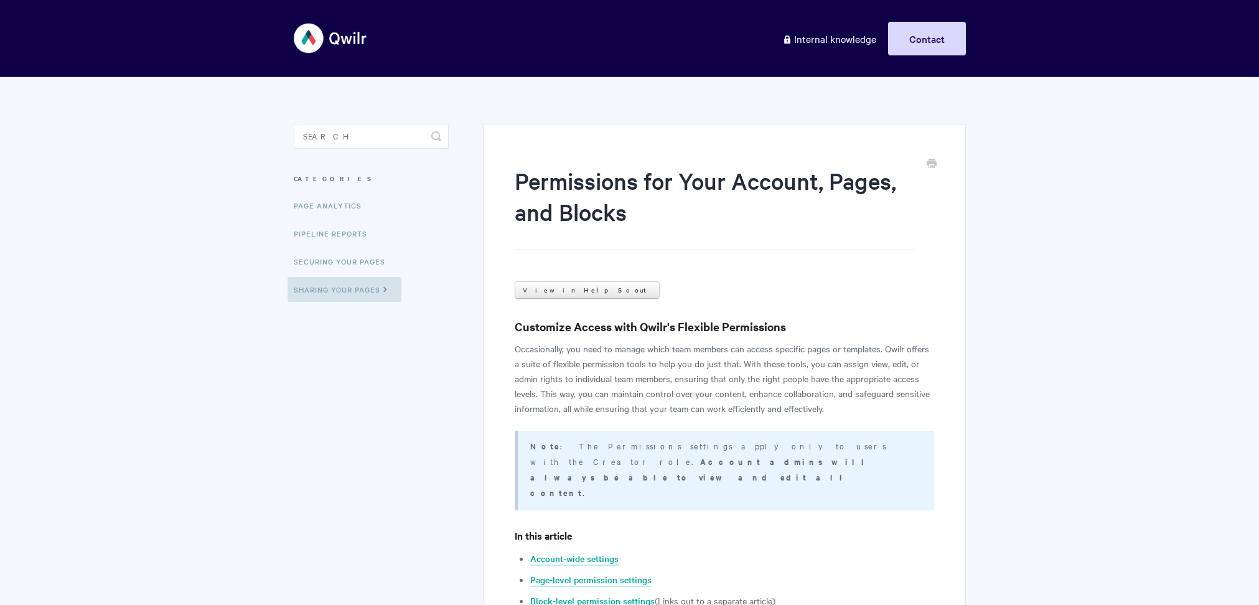 This screenshot has height=605, width=1259. Describe the element at coordinates (591, 580) in the screenshot. I see `a: Page-level permission settings` at that location.